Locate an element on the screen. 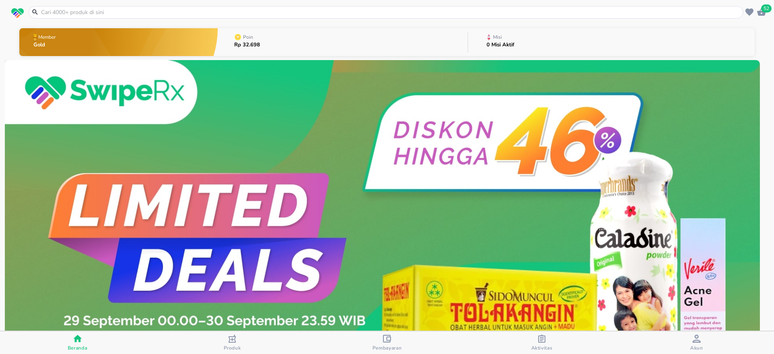 Image resolution: width=774 pixels, height=354 pixels. span: Produk is located at coordinates (232, 348).